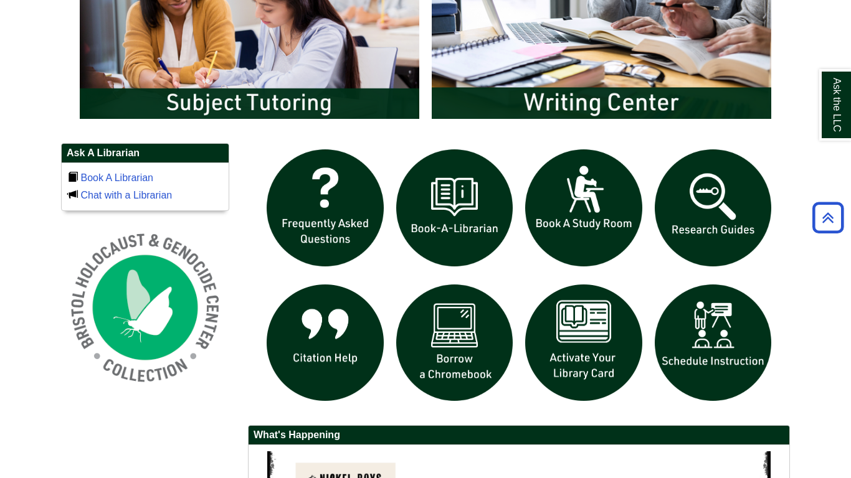  Describe the element at coordinates (713, 343) in the screenshot. I see `img: For faculty. Schedule Library Instruction icon links to form.` at that location.